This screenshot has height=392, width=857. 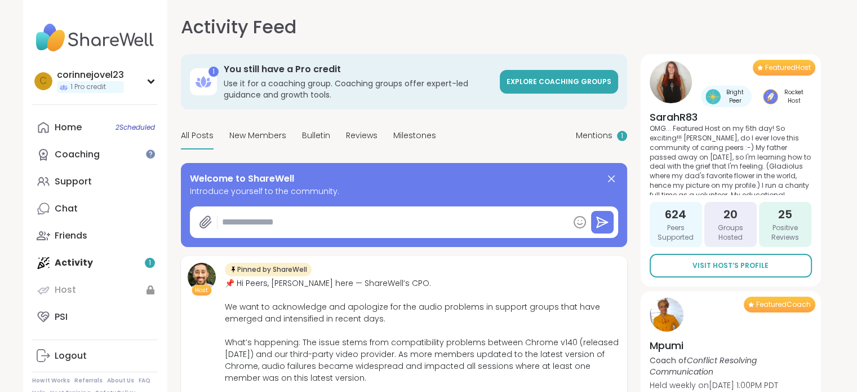 I want to click on span: c, so click(x=43, y=81).